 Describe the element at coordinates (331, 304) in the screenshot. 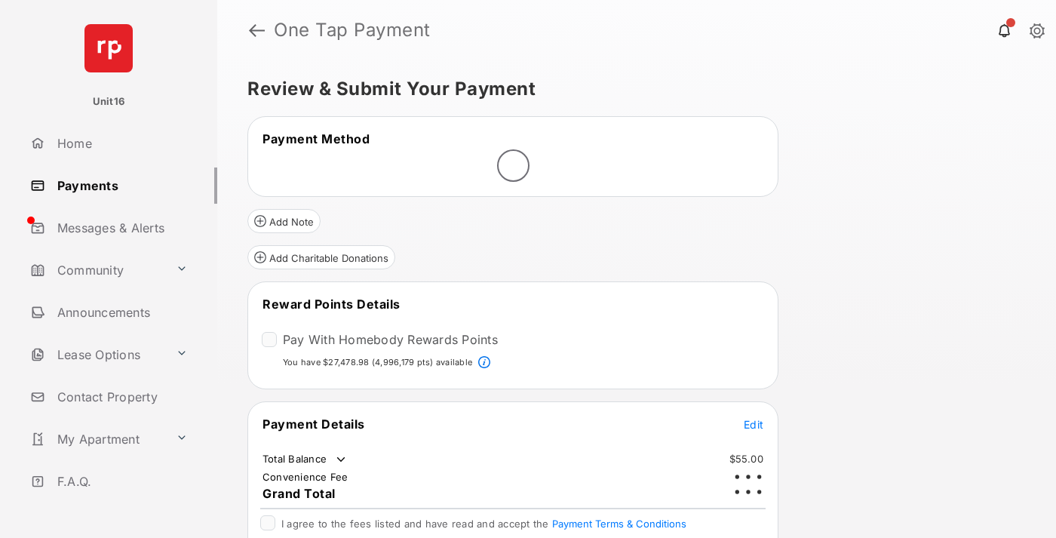

I see `span: Reward Points Details` at that location.